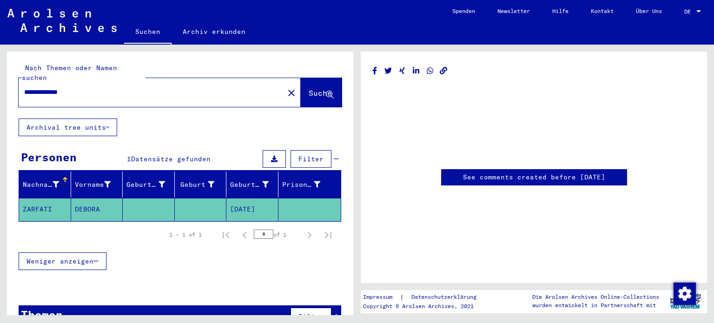 This screenshot has height=323, width=714. I want to click on mat-header-cell: Vorname, so click(97, 185).